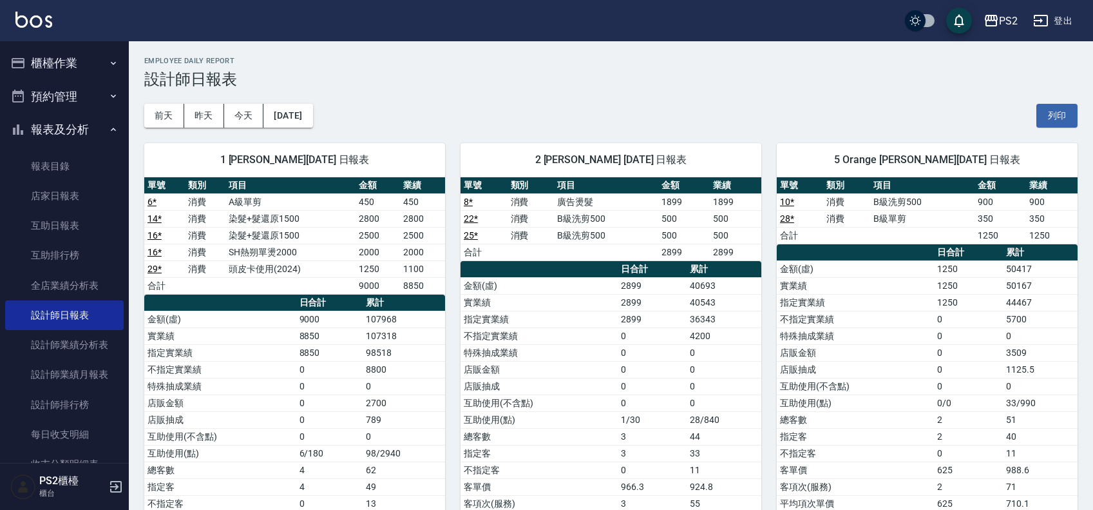 Image resolution: width=1093 pixels, height=510 pixels. What do you see at coordinates (606, 202) in the screenshot?
I see `td: 廣告燙髮` at bounding box center [606, 202].